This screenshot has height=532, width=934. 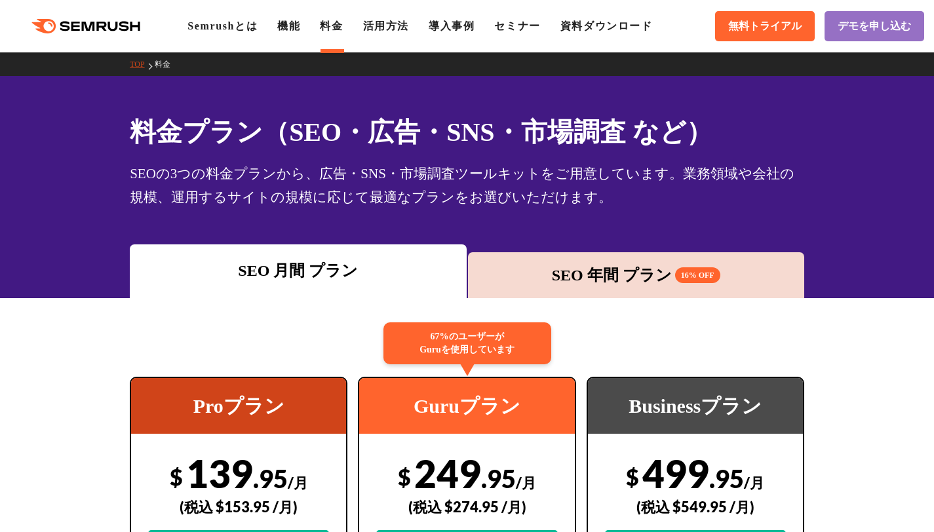 I want to click on div: SEO 月間 プラン, so click(x=297, y=271).